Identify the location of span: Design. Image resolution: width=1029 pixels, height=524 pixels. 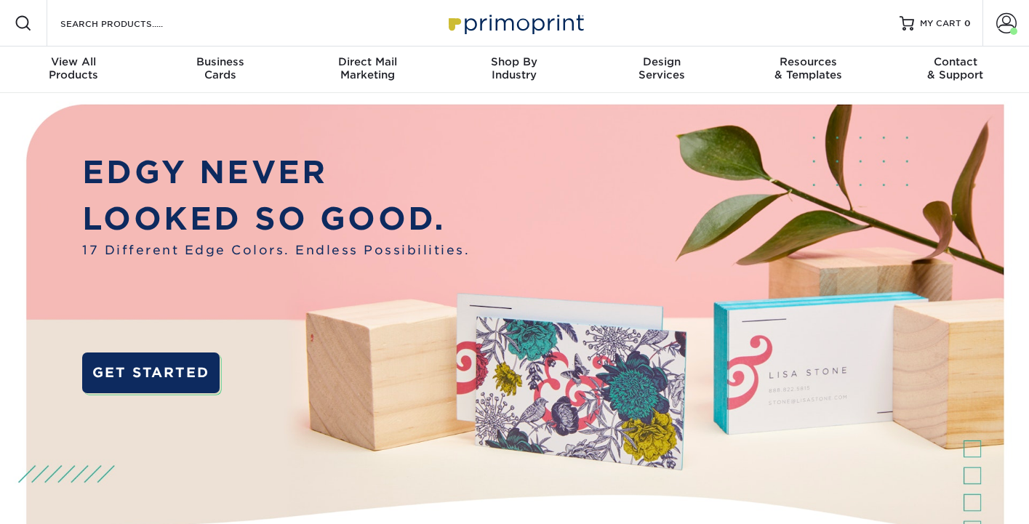
(662, 62).